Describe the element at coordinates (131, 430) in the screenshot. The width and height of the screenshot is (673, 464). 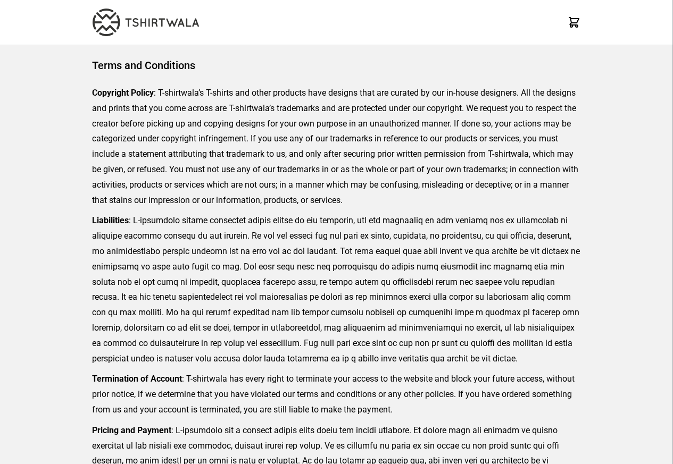
I see `strong: Pricing and Payment` at that location.